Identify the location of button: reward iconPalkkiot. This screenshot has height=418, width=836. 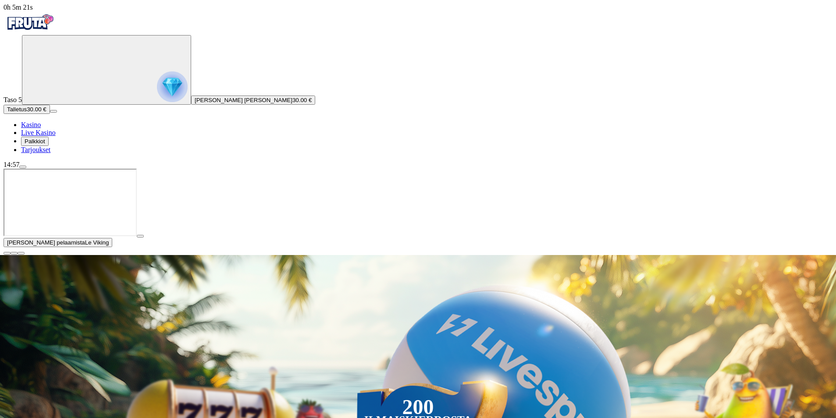
(35, 141).